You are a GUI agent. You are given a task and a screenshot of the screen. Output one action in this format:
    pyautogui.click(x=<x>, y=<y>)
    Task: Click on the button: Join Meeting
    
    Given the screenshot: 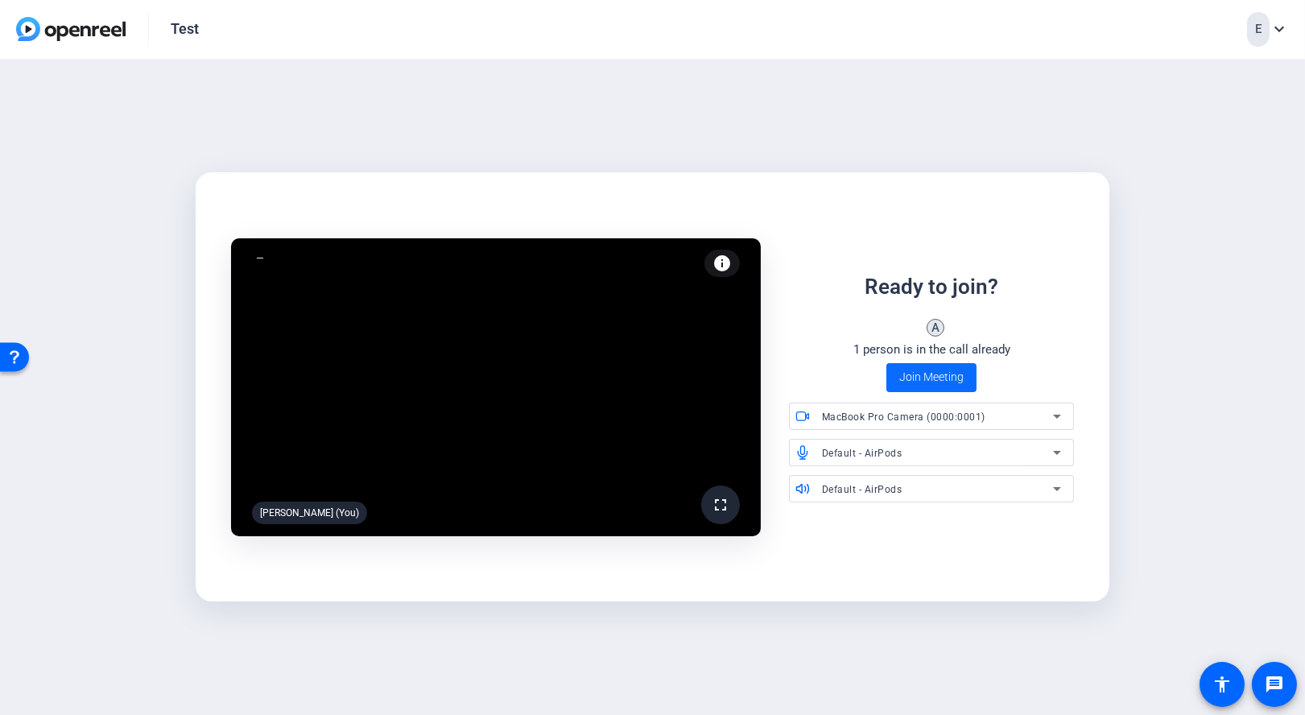 What is the action you would take?
    pyautogui.click(x=932, y=378)
    